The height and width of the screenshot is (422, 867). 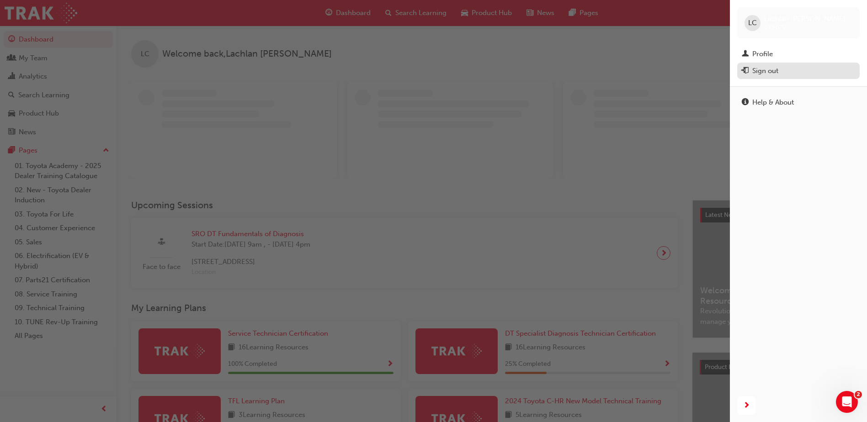 I want to click on button: Sign out, so click(x=798, y=71).